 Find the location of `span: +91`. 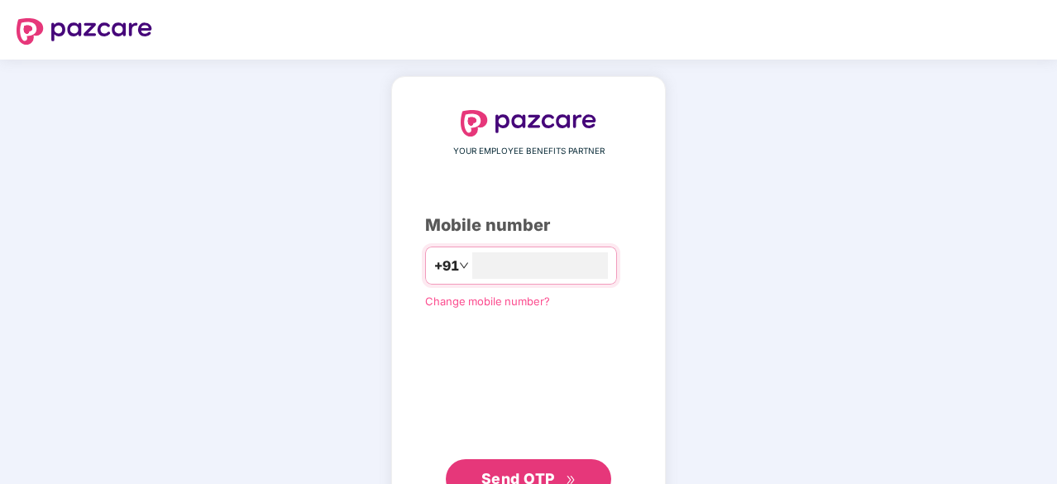

span: +91 is located at coordinates (446, 265).